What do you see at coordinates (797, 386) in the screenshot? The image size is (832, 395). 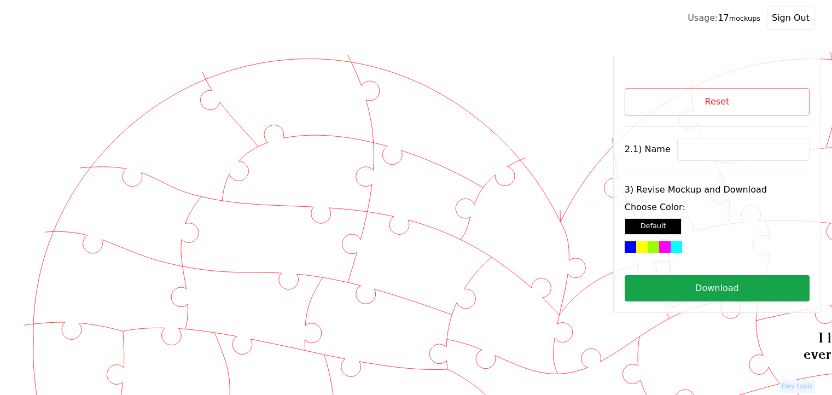 I see `button: Dev tools` at bounding box center [797, 386].